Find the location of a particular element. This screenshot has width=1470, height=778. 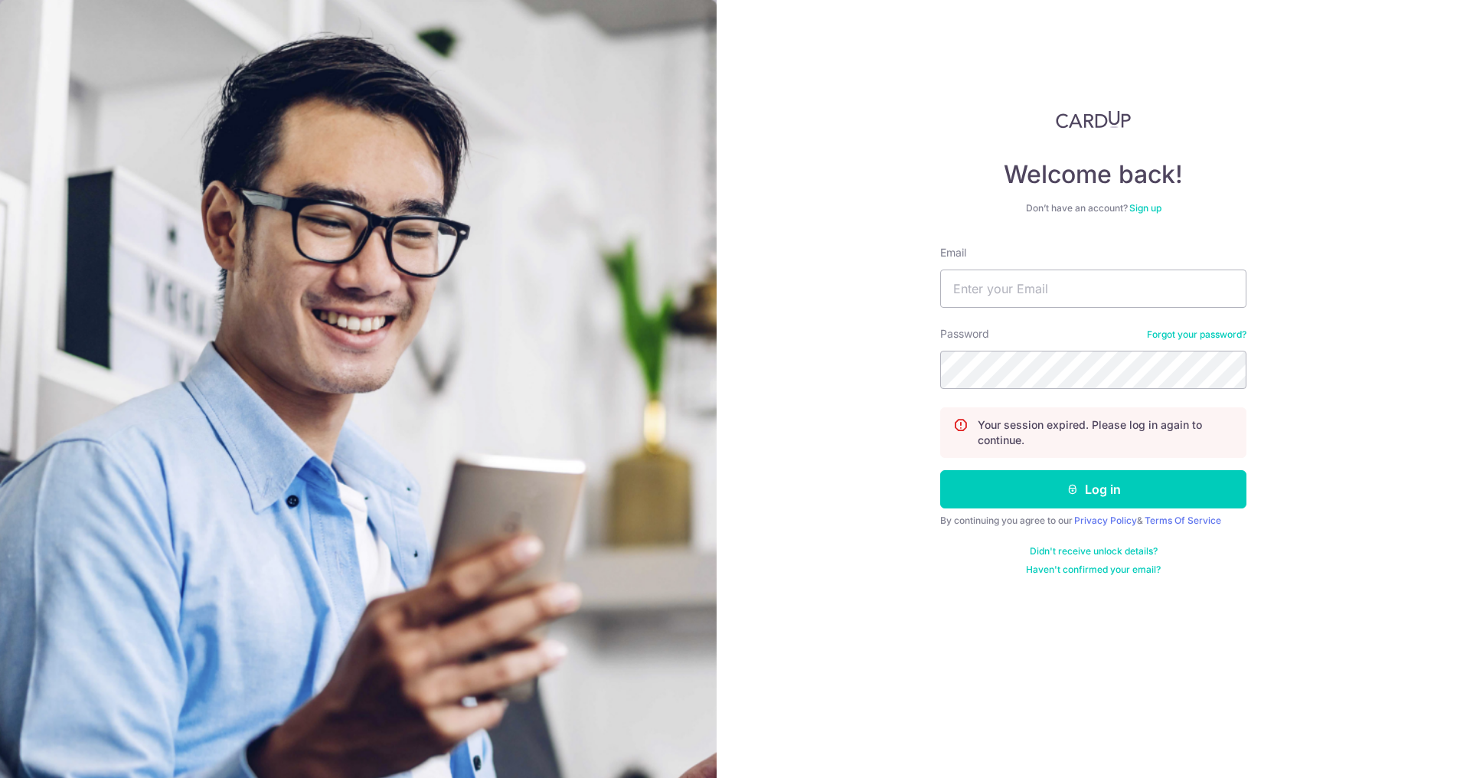

p: Your session expired. Please log in again to continue. is located at coordinates (1106, 433).